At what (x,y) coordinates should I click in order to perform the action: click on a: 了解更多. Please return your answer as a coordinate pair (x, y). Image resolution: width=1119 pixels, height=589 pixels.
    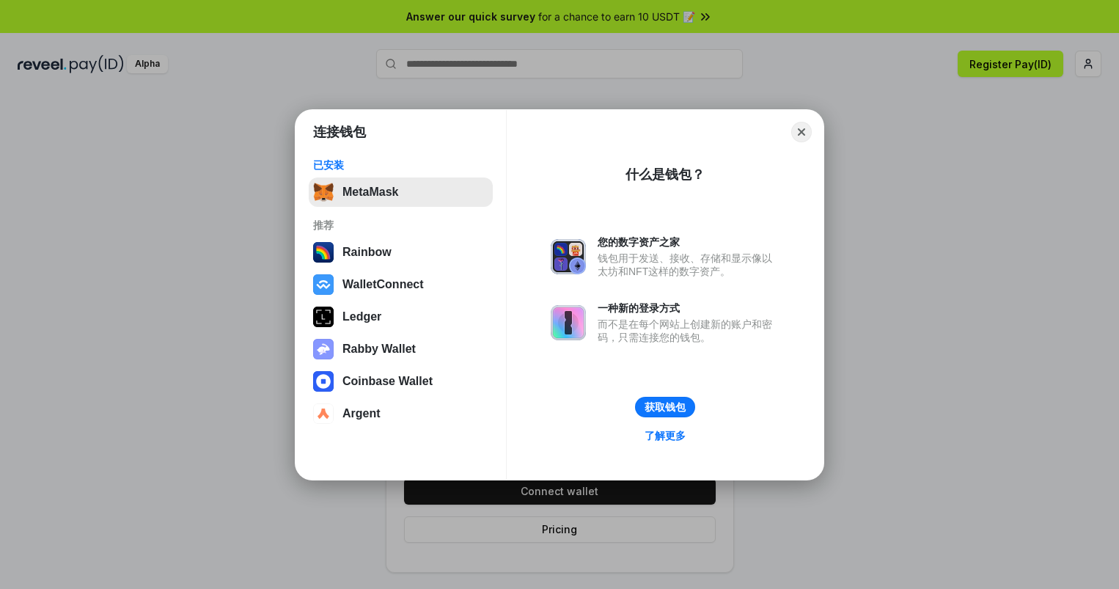
    Looking at the image, I should click on (665, 436).